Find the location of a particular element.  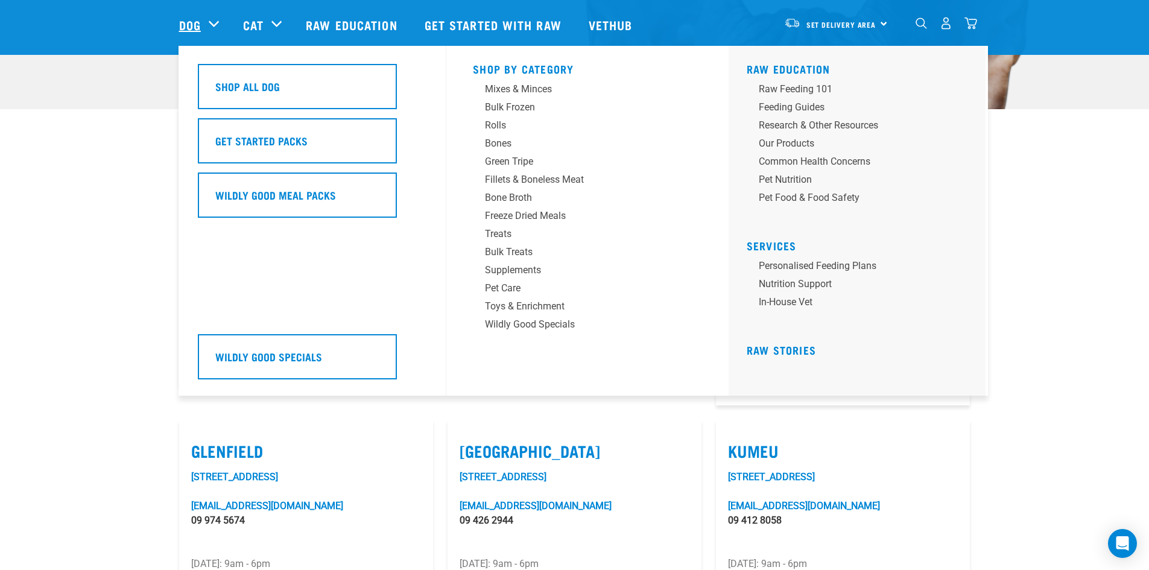

img: home-icon@2x.png is located at coordinates (970, 23).